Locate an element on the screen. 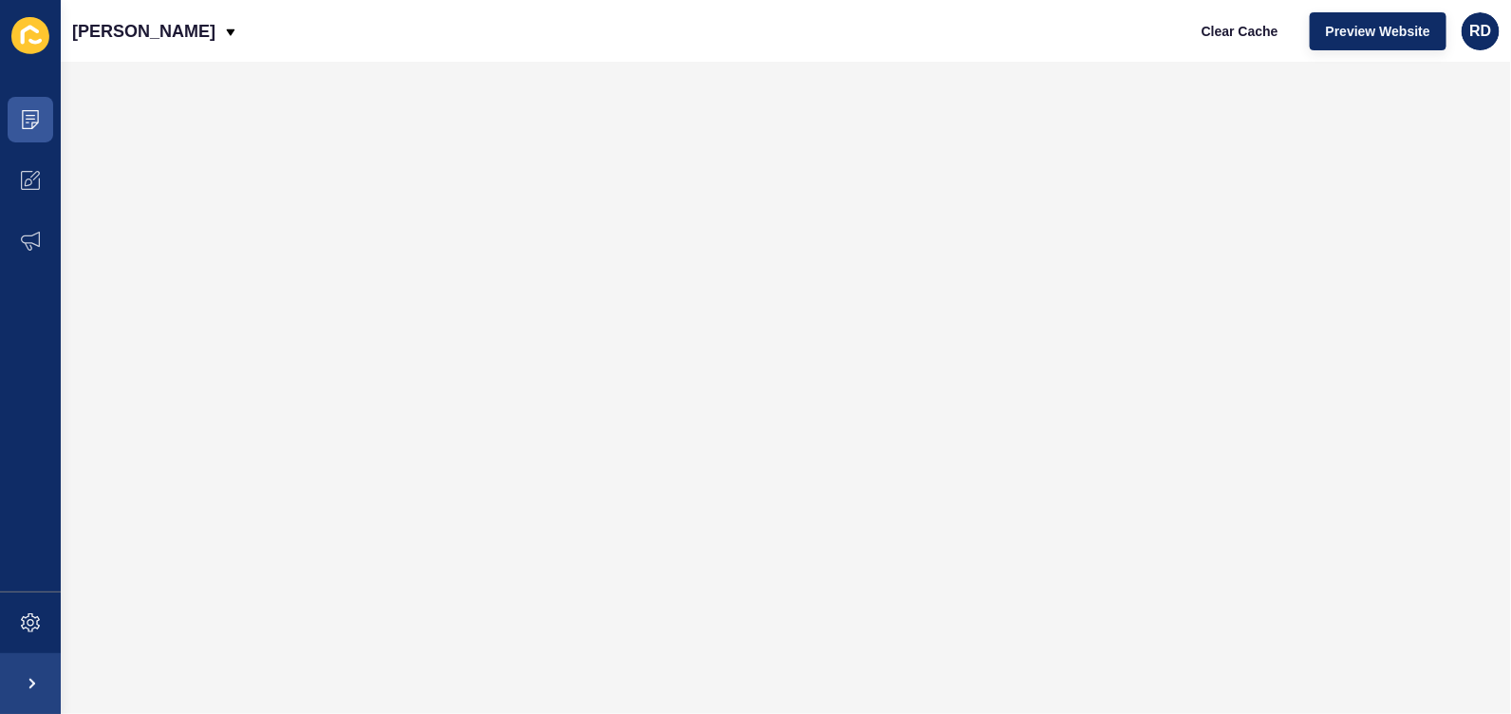 Image resolution: width=1511 pixels, height=714 pixels. button: Preview Website is located at coordinates (1378, 31).